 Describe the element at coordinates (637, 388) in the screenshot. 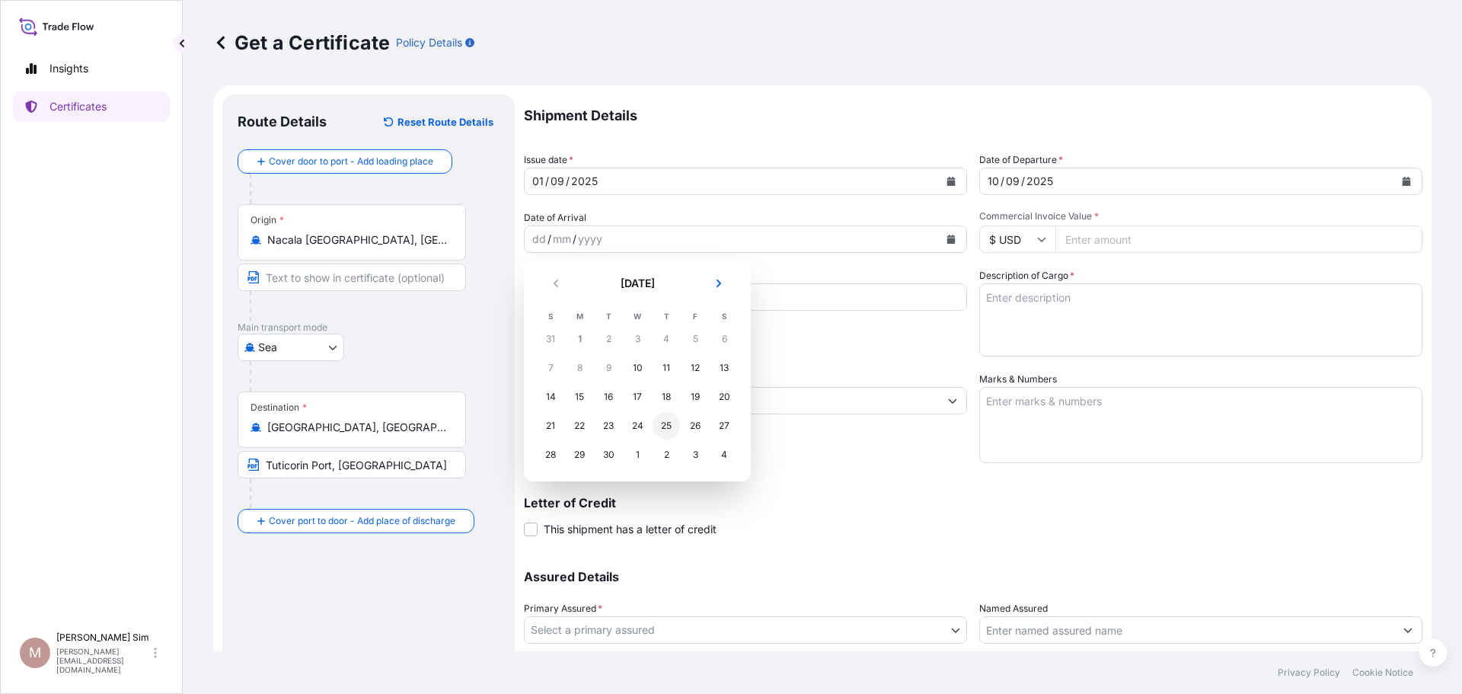

I see `table: September 2025` at that location.